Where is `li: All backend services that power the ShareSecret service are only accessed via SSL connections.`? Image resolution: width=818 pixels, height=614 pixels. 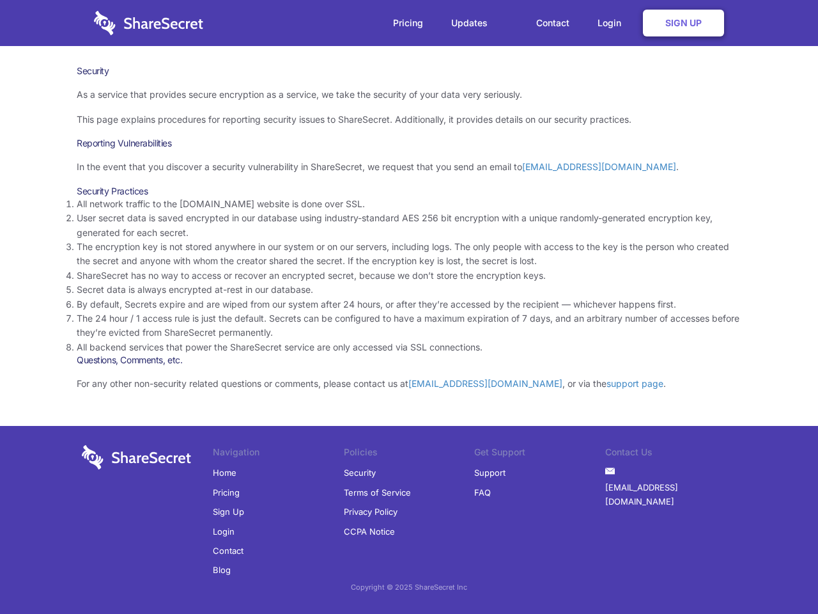 li: All backend services that power the ShareSecret service are only accessed via SSL connections. is located at coordinates (409, 347).